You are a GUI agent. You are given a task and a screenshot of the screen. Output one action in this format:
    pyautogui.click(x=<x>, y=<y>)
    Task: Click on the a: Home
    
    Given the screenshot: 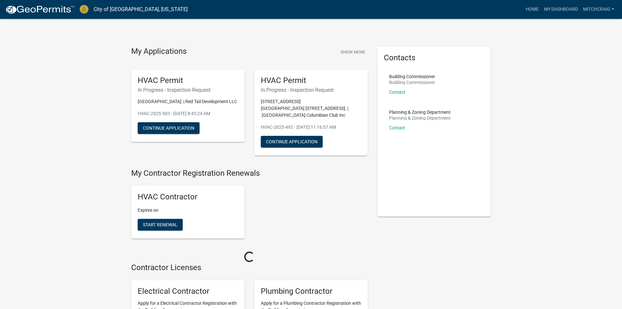 What is the action you would take?
    pyautogui.click(x=532, y=9)
    